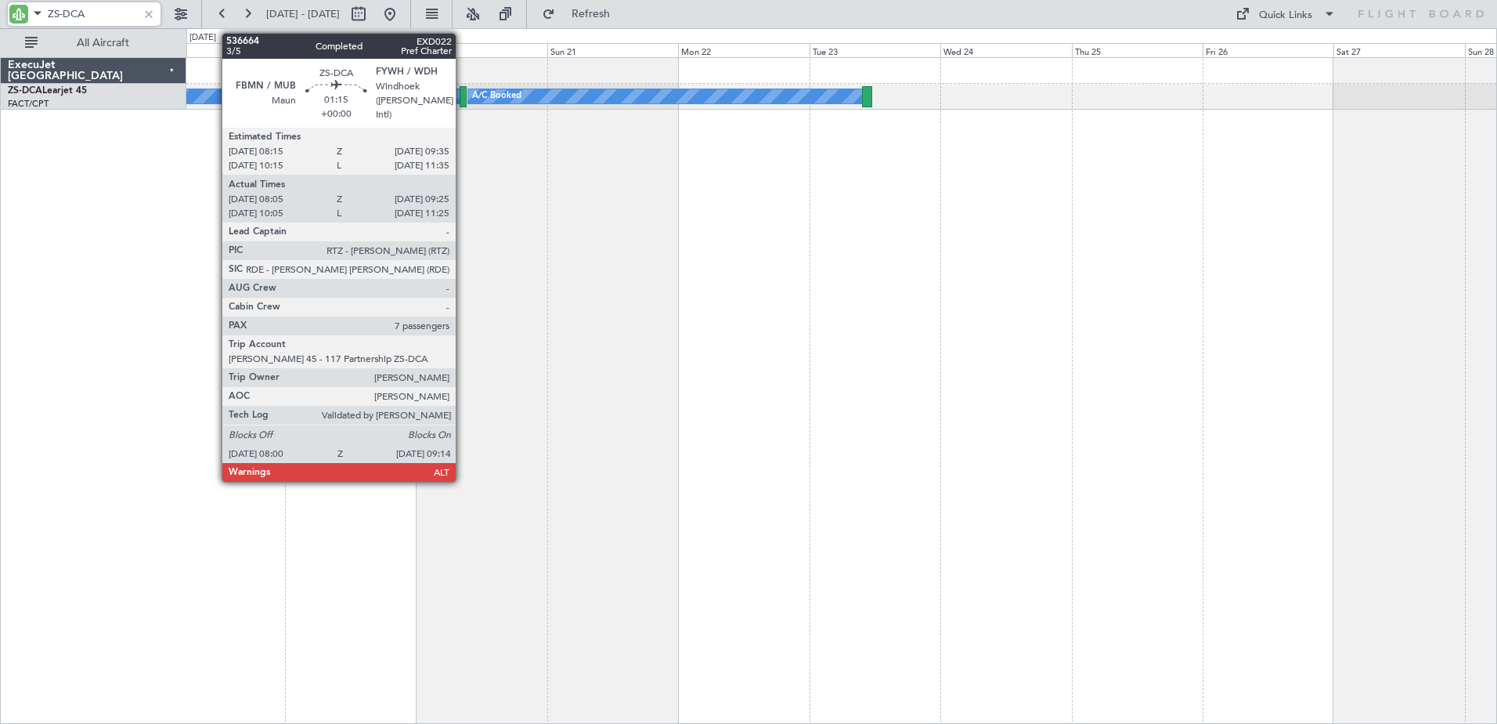 The image size is (1497, 724). Describe the element at coordinates (1268, 50) in the screenshot. I see `div: Fri 26` at that location.